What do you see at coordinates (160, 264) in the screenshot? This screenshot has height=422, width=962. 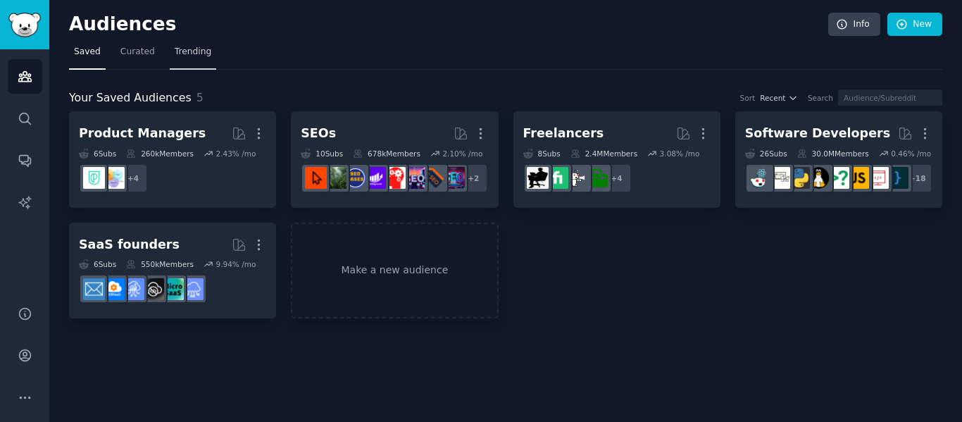 I see `div: 550k Members` at bounding box center [160, 264].